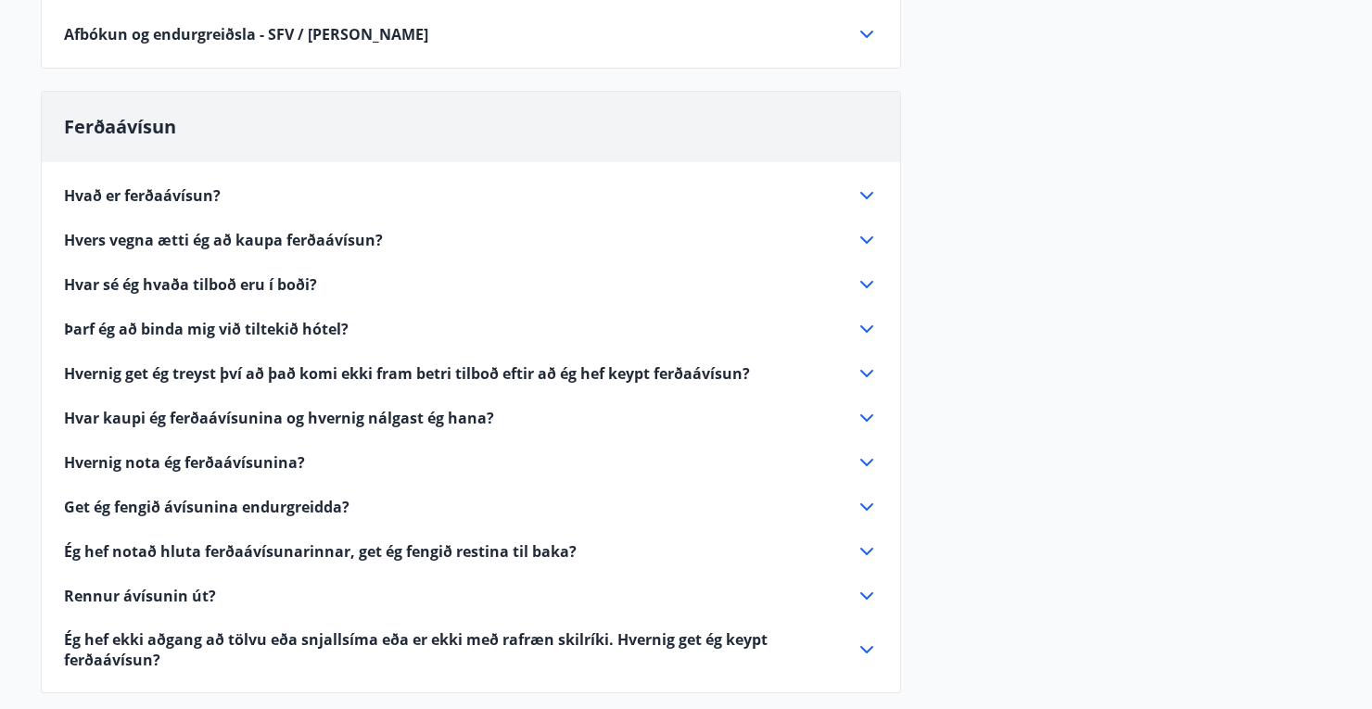 The height and width of the screenshot is (709, 1372). Describe the element at coordinates (279, 418) in the screenshot. I see `span: Hvar kaupi ég ferðaávísunina og hvernig nálgast ég hana?` at that location.